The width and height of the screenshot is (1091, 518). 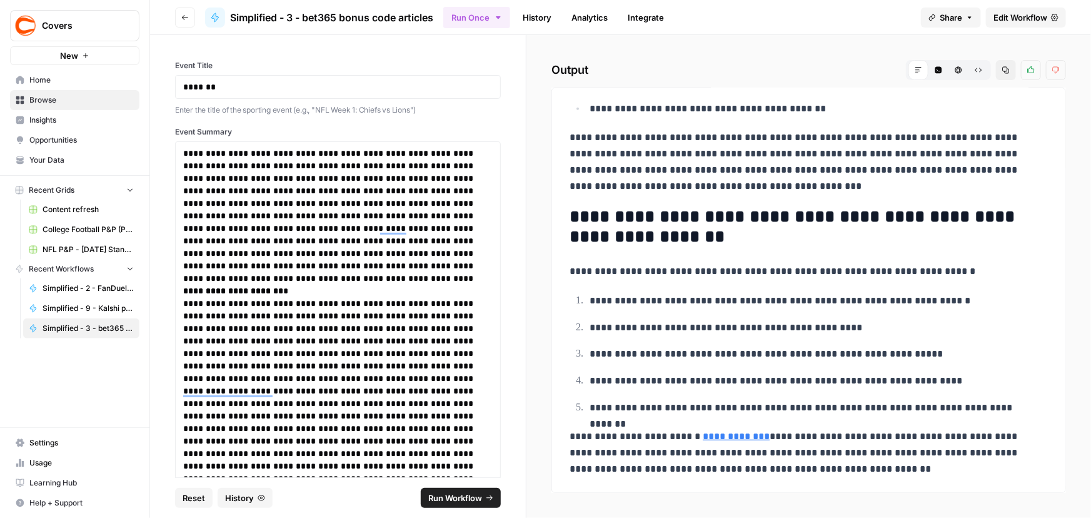 I want to click on span: Help + Support, so click(x=81, y=503).